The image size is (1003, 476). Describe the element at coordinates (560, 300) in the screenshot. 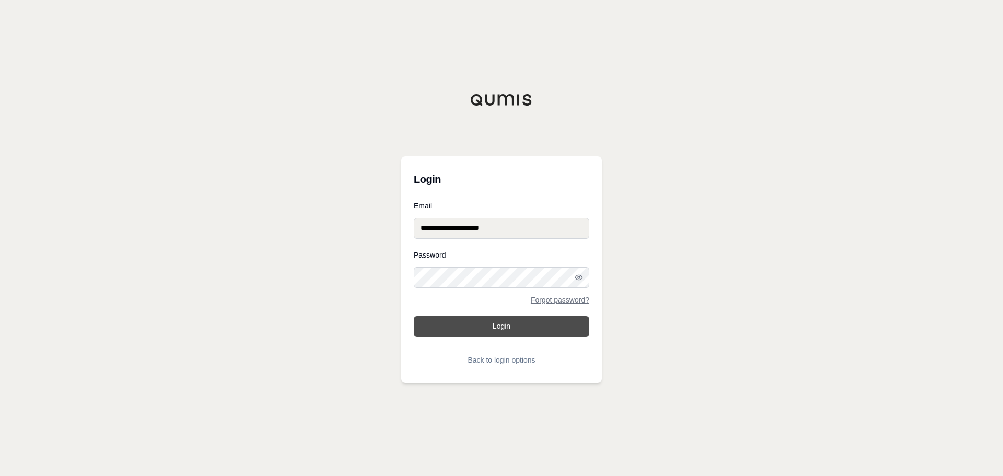

I see `a: Forgot password?` at that location.